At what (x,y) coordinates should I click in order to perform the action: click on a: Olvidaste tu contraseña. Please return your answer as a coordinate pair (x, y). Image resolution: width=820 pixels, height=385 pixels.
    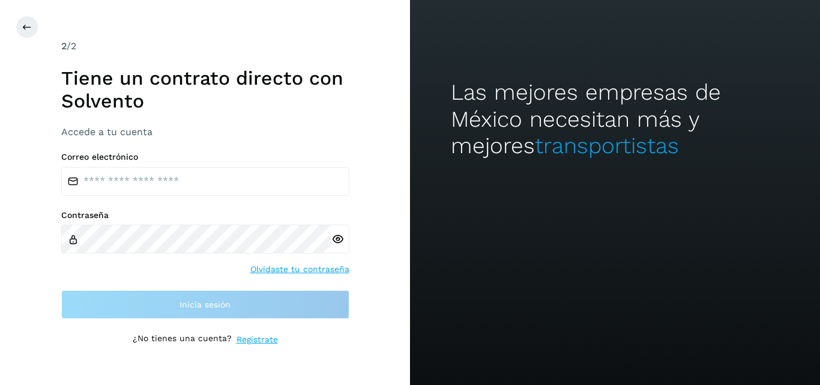
    Looking at the image, I should click on (300, 269).